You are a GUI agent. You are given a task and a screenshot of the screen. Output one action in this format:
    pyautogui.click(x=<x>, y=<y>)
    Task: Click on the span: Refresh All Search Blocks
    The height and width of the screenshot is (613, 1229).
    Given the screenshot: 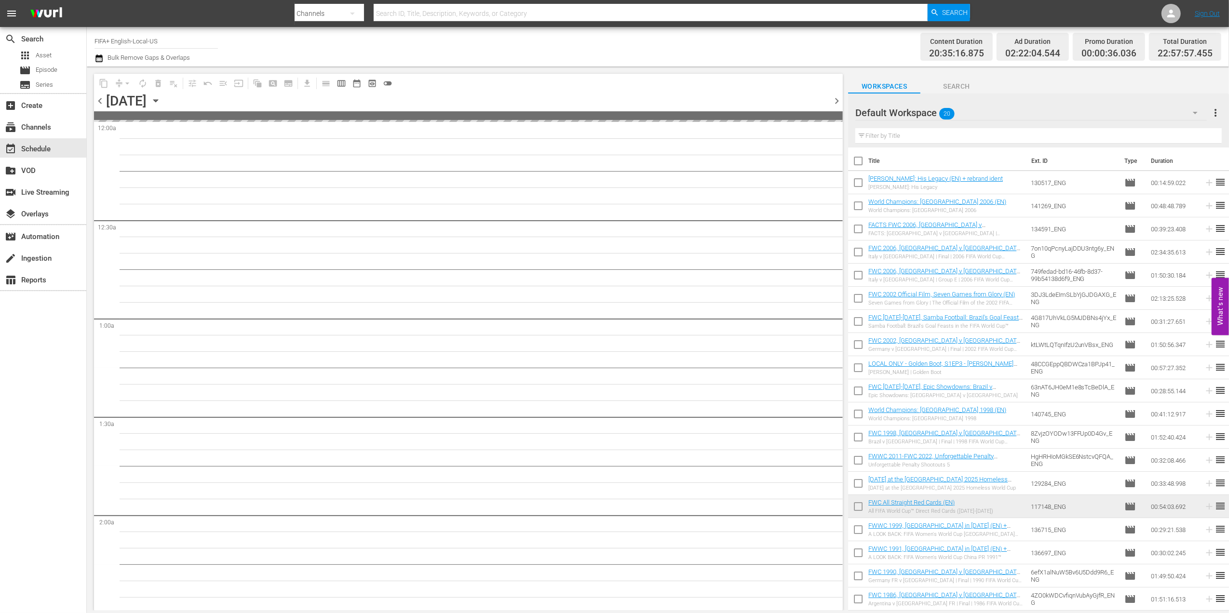 What is the action you would take?
    pyautogui.click(x=255, y=83)
    